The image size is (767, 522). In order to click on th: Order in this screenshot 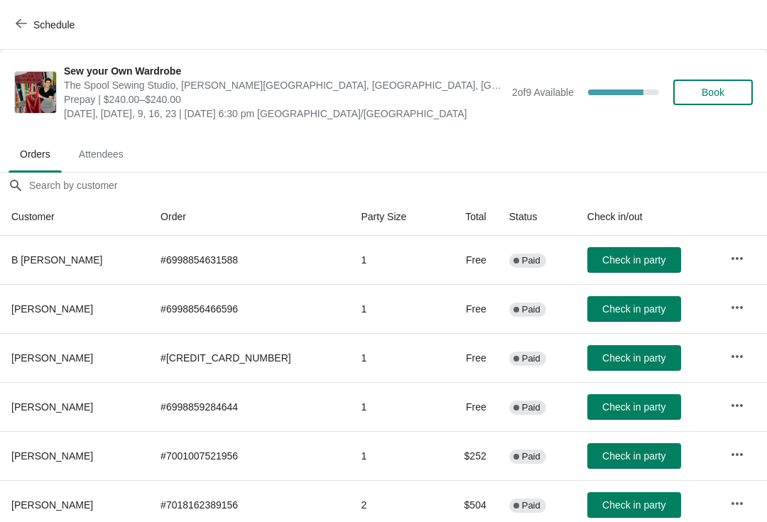, I will do `click(249, 217)`.